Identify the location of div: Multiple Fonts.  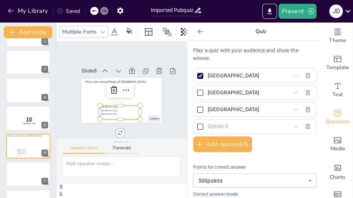
(79, 32).